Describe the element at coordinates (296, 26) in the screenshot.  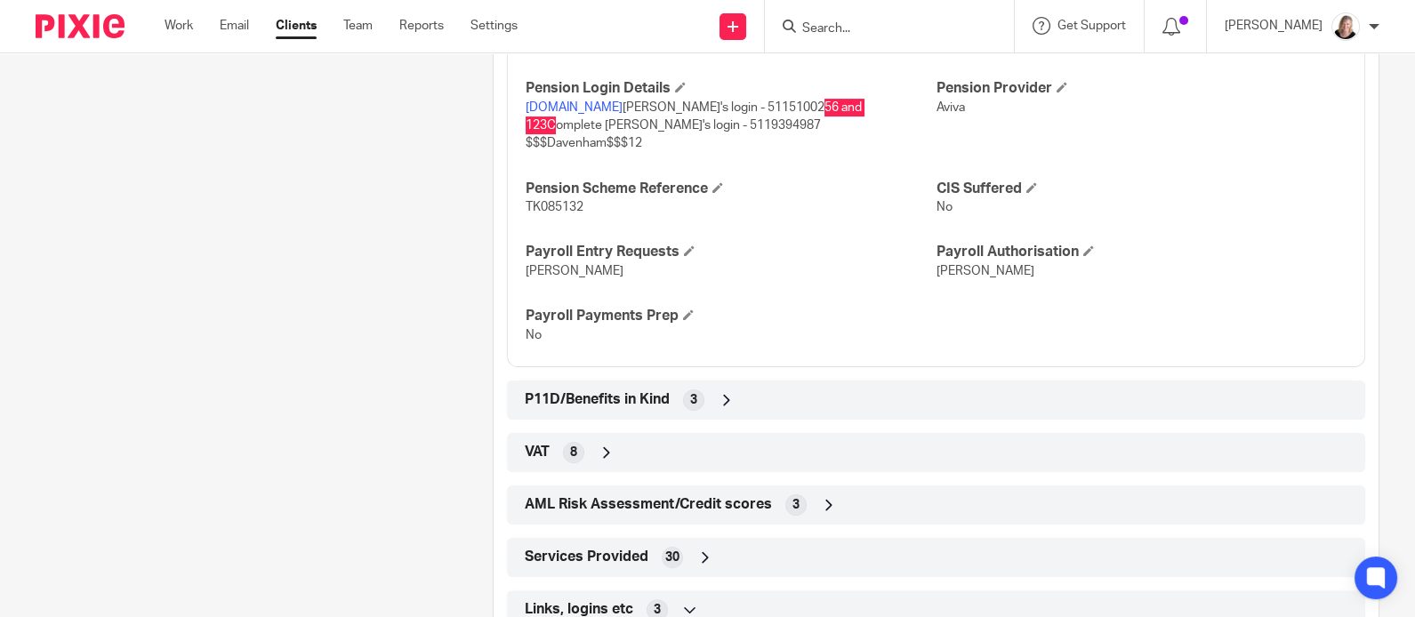
I see `a: Clients` at that location.